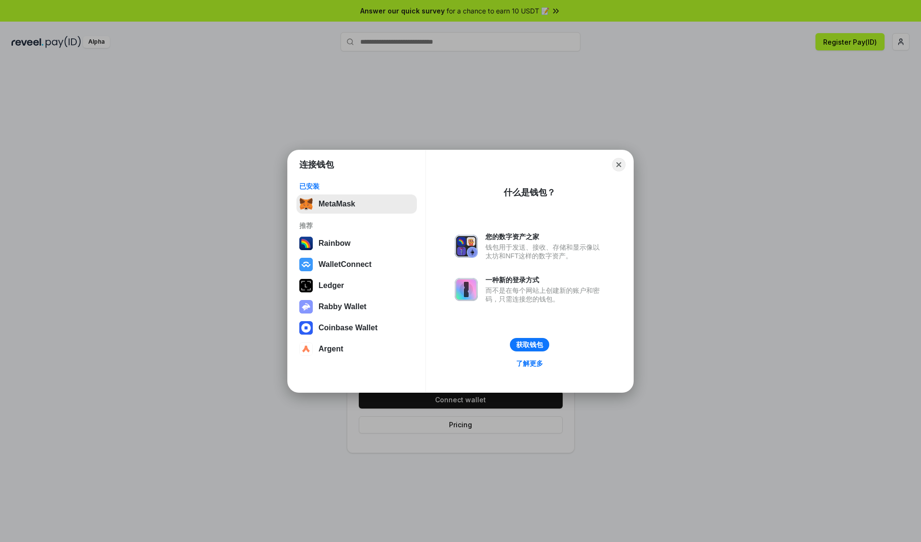 The width and height of the screenshot is (921, 542). Describe the element at coordinates (343, 307) in the screenshot. I see `div: Rabby Wallet` at that location.